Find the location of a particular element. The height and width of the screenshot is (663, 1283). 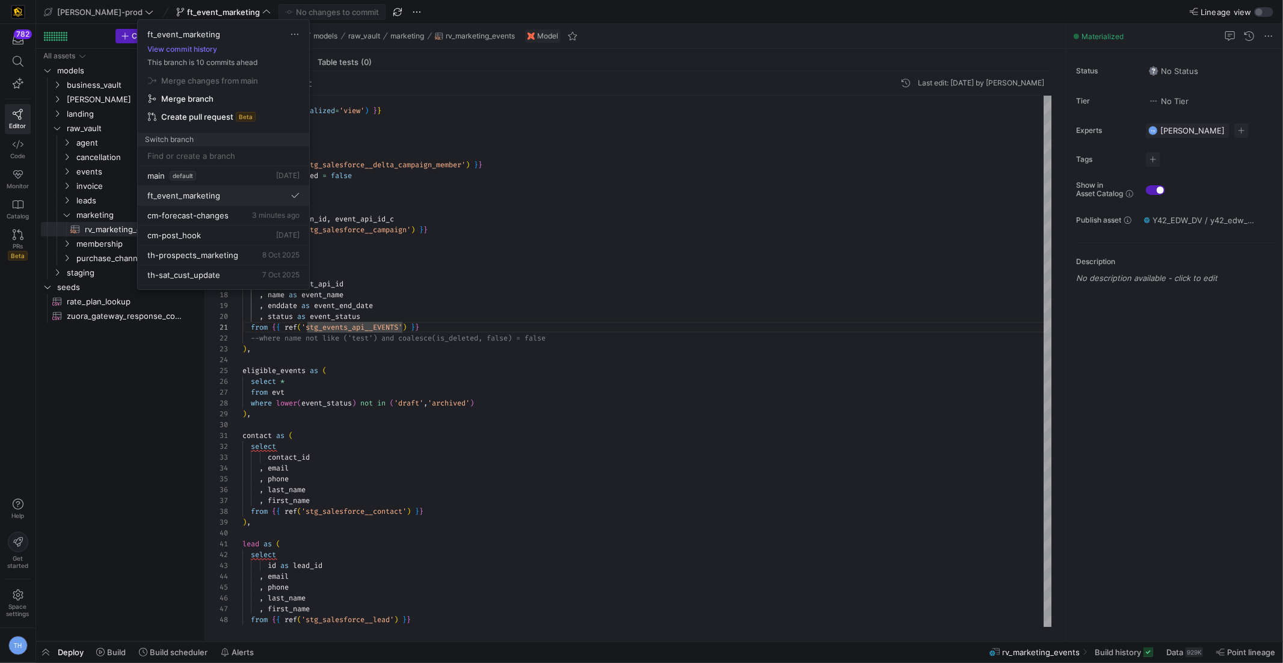

span: Beta is located at coordinates (245, 117).